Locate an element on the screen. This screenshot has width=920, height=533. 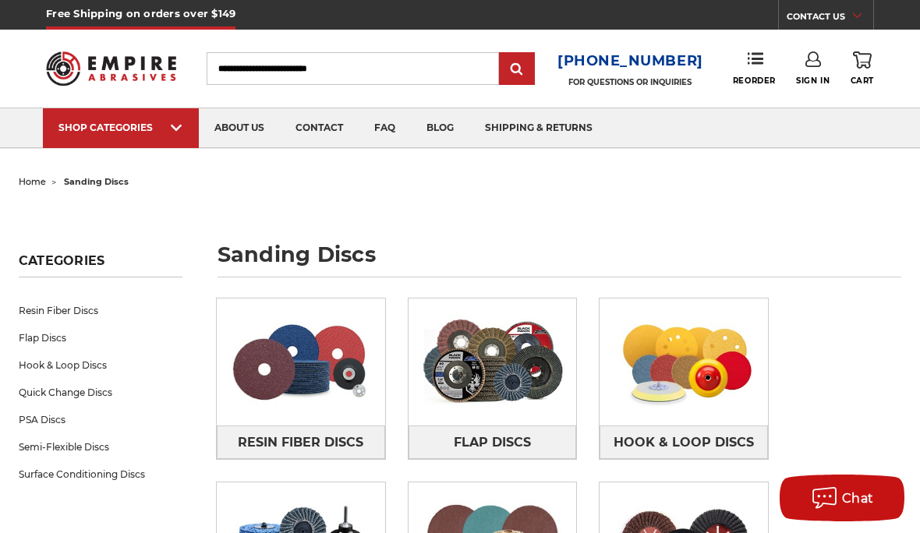
a: home is located at coordinates (32, 182).